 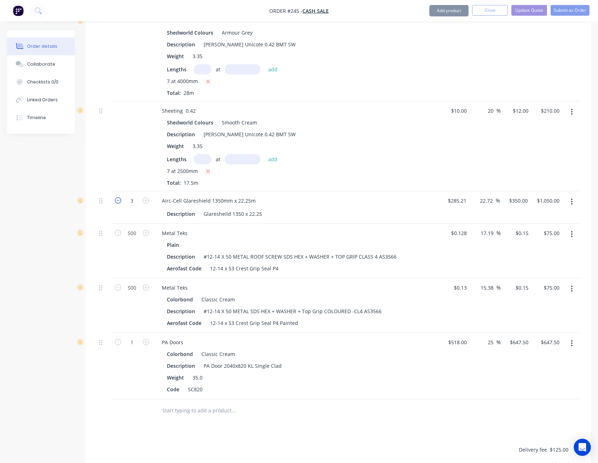 I want to click on button: Add product, so click(x=449, y=11).